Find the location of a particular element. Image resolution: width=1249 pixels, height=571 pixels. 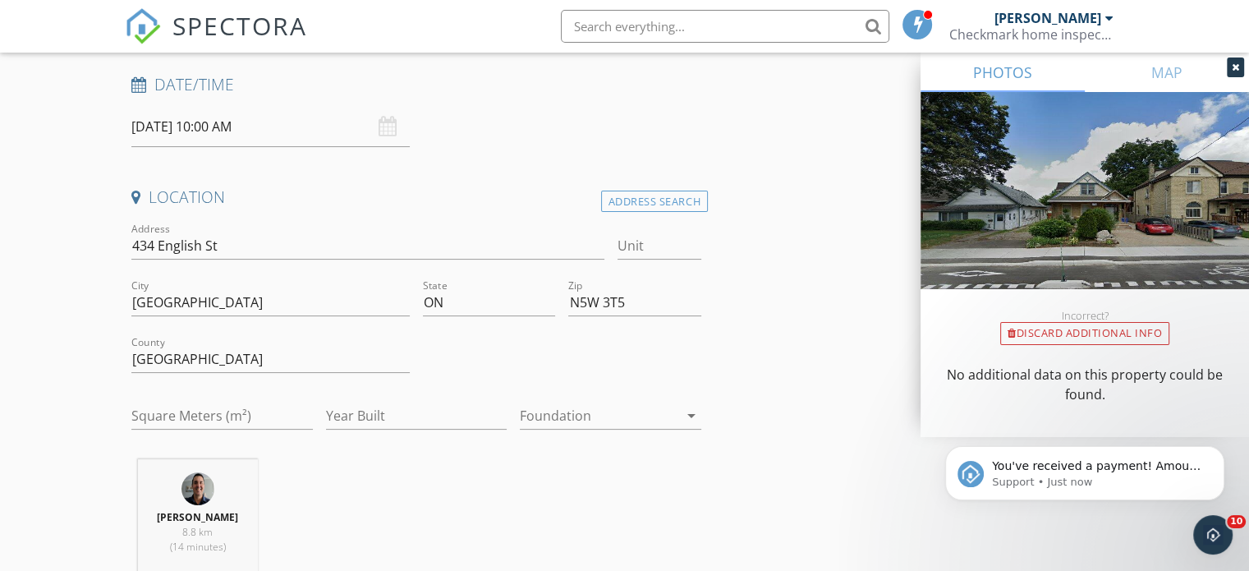

span: 10 is located at coordinates (1236, 522).